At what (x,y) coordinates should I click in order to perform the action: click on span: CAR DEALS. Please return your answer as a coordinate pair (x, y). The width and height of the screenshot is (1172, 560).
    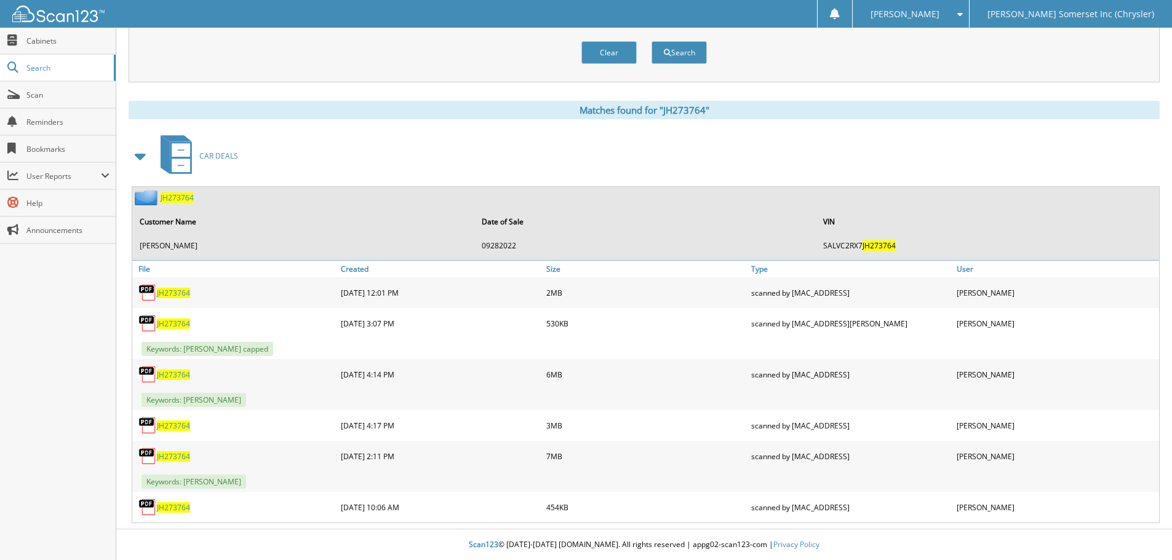
    Looking at the image, I should click on (218, 156).